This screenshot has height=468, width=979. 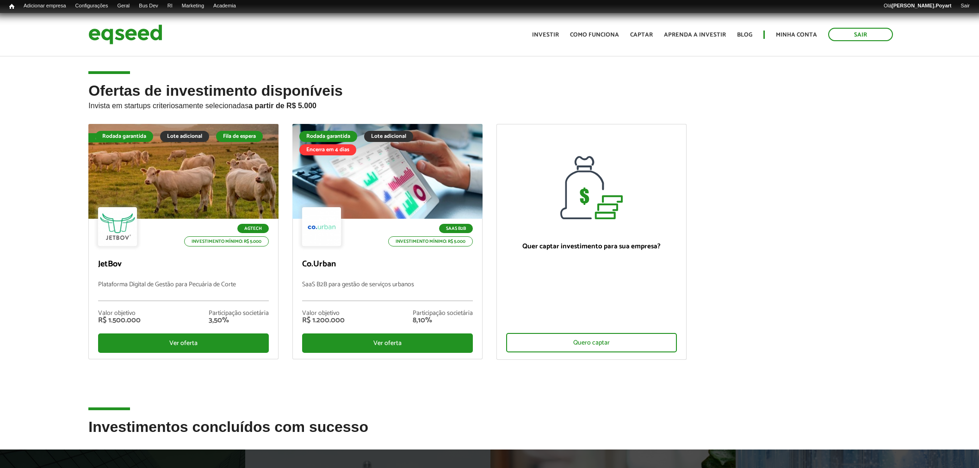 I want to click on a: Bus Dev, so click(x=149, y=6).